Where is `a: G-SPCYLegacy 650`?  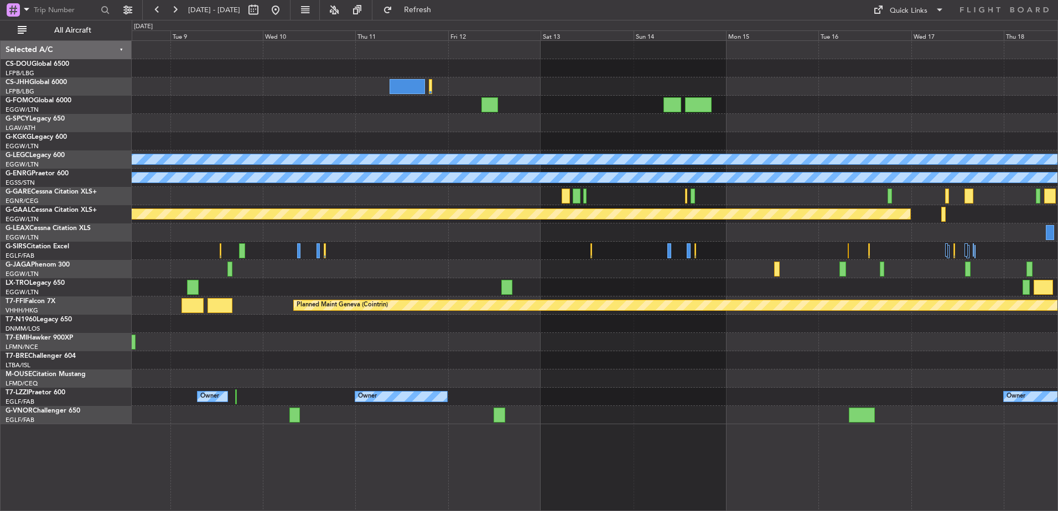 a: G-SPCYLegacy 650 is located at coordinates (35, 119).